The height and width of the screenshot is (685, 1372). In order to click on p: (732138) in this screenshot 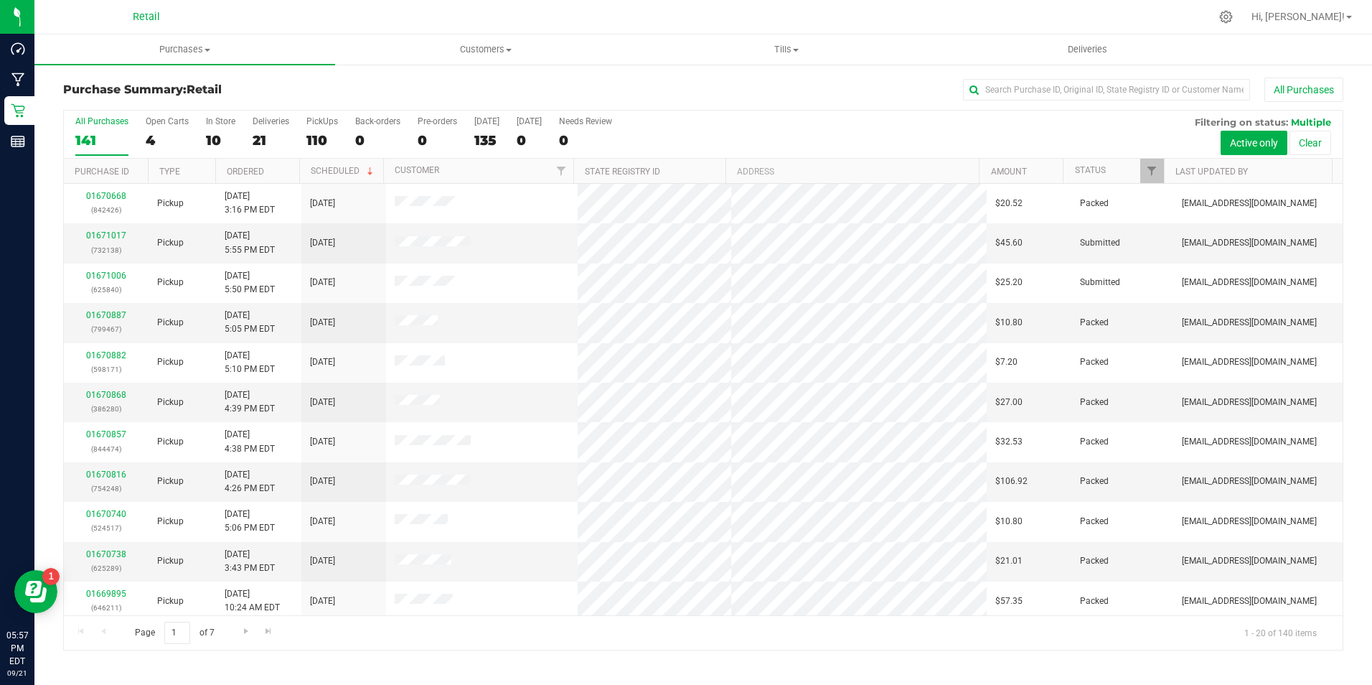, I will do `click(106, 250)`.